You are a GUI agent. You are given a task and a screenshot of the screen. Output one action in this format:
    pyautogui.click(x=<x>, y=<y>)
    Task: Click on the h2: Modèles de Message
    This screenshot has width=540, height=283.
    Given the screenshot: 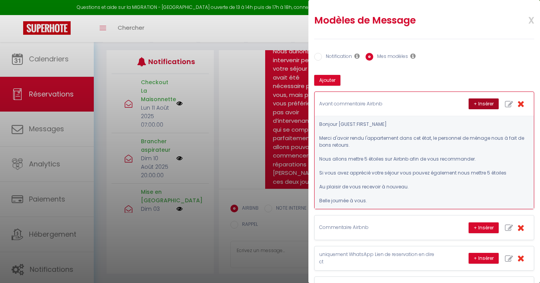 What is the action you would take?
    pyautogui.click(x=404, y=20)
    